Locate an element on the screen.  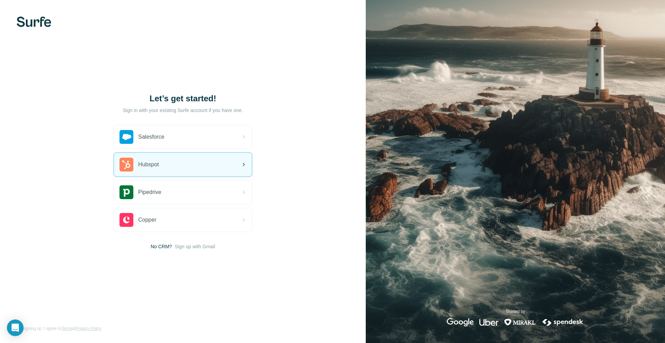
h1: Let’s get started! is located at coordinates (183, 99).